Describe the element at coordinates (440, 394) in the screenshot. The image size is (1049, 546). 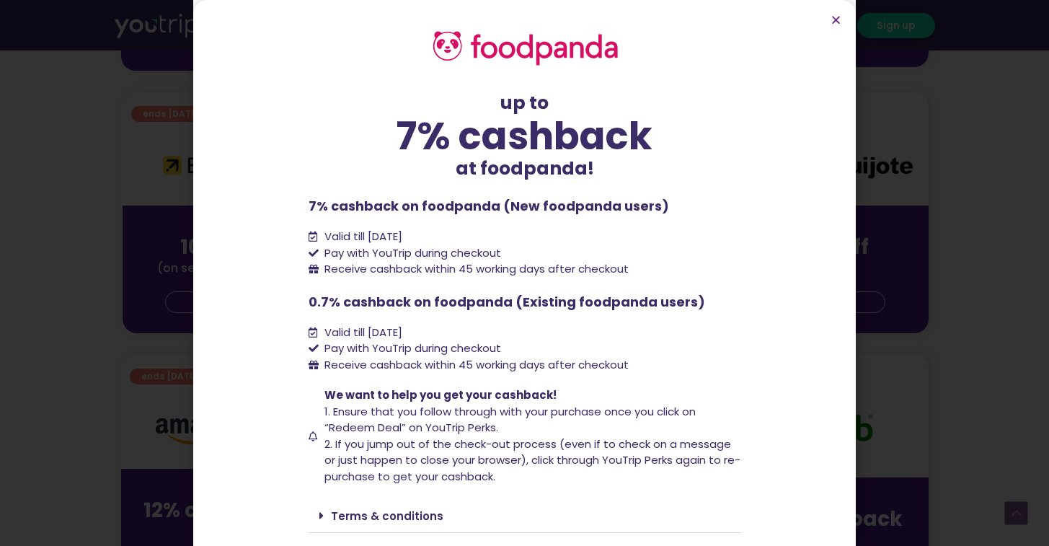
I see `span: We want to help you get your cashback!` at that location.